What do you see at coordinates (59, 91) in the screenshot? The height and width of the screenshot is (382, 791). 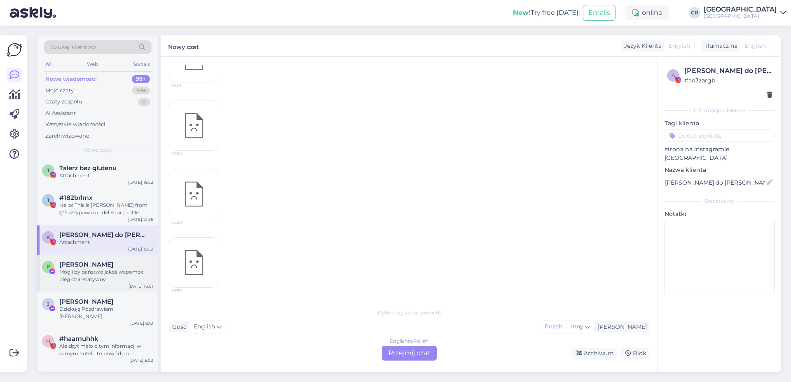 I see `div: Moje czaty` at bounding box center [59, 91].